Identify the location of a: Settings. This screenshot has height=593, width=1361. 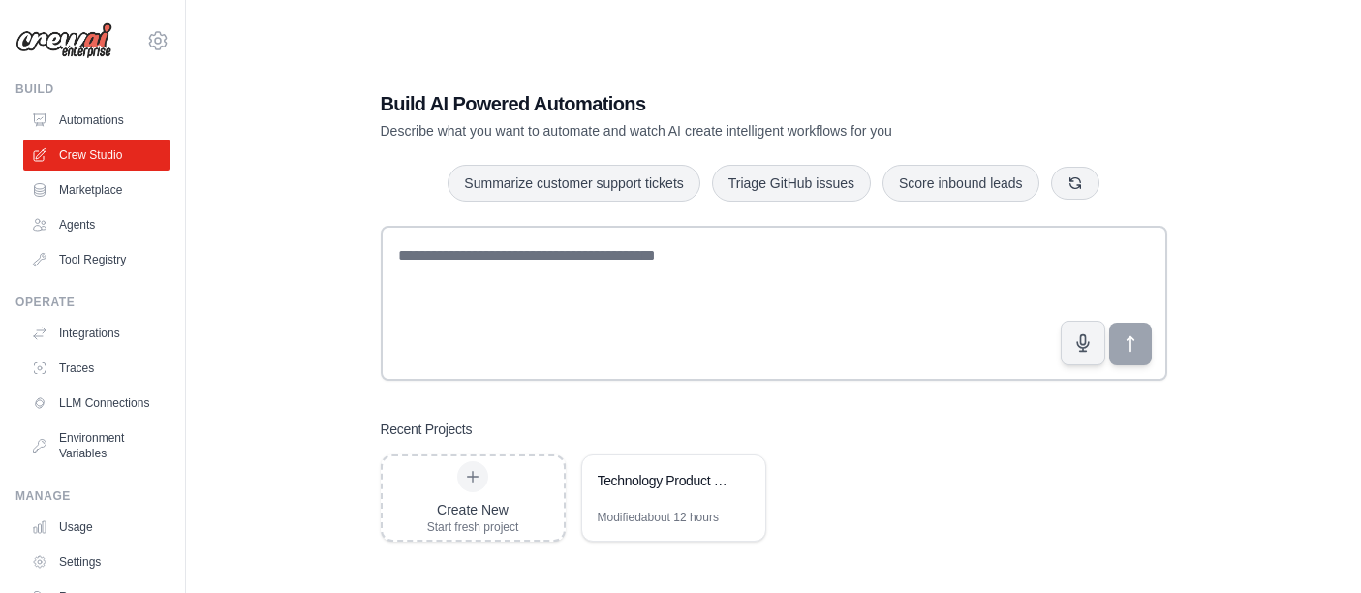
(96, 562).